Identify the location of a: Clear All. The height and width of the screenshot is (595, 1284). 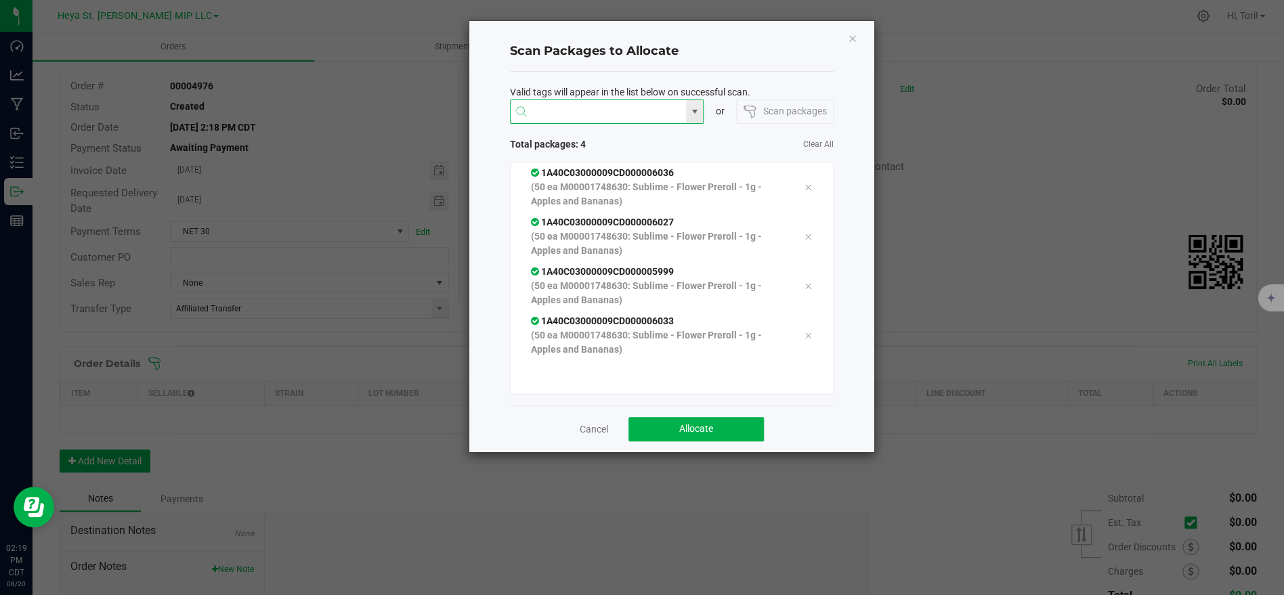
(818, 144).